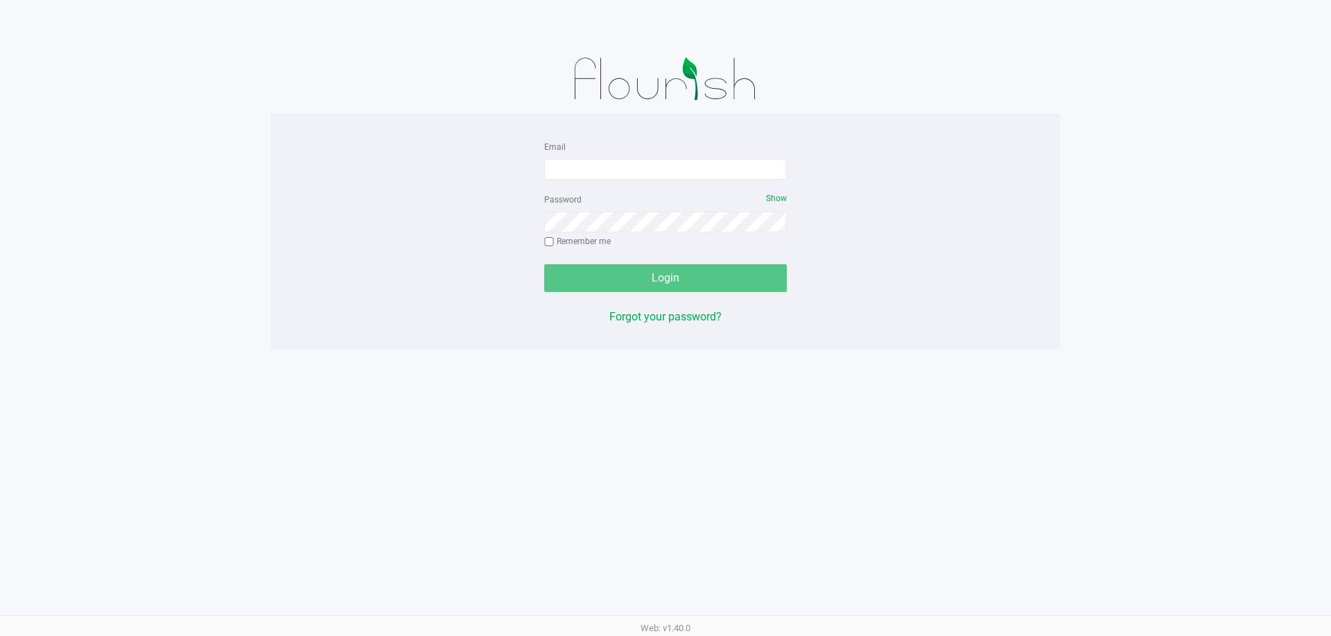  What do you see at coordinates (776, 198) in the screenshot?
I see `span: Show` at bounding box center [776, 198].